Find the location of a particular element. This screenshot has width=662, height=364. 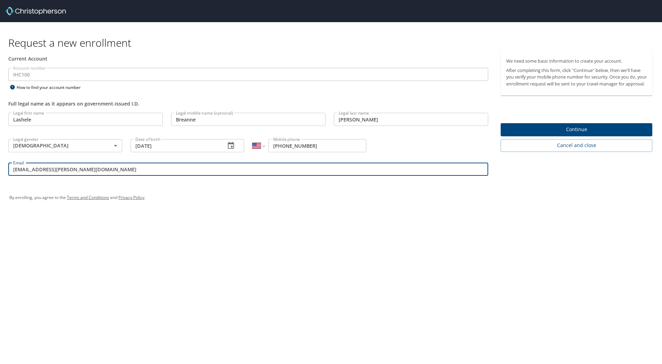

button: Cancel and close is located at coordinates (576, 145).